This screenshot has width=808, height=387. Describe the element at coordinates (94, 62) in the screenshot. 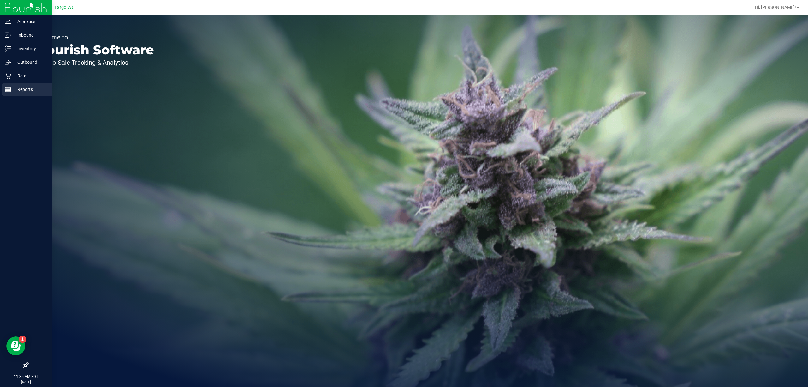

I see `p: Seed-to-Sale Tracking & Analytics` at that location.